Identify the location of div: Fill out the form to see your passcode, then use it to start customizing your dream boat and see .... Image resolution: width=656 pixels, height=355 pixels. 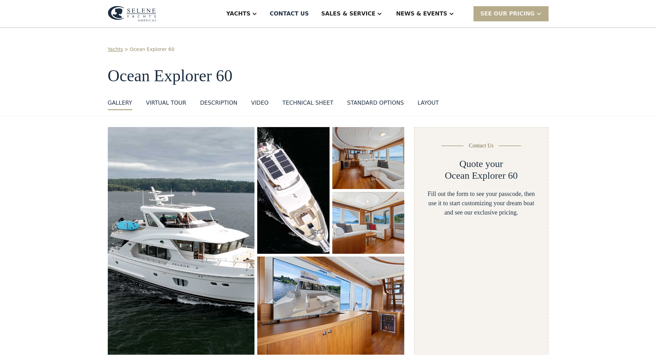
(481, 203).